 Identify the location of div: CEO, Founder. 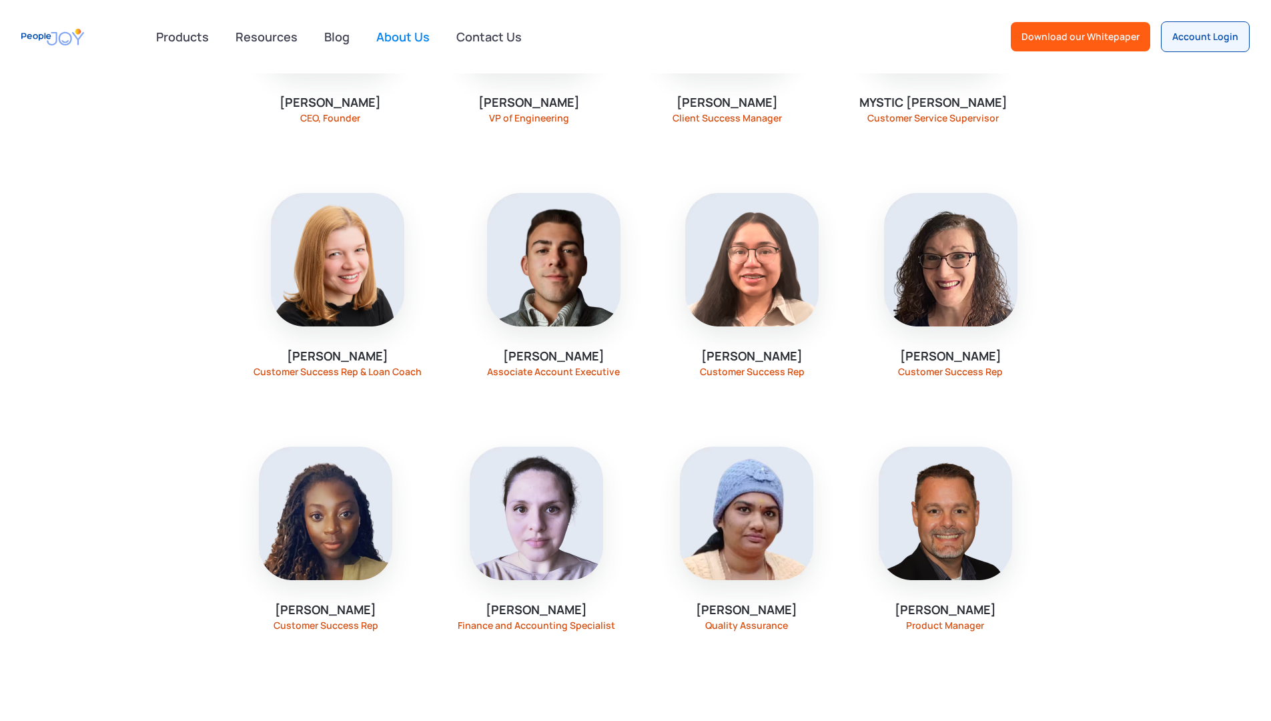
(330, 118).